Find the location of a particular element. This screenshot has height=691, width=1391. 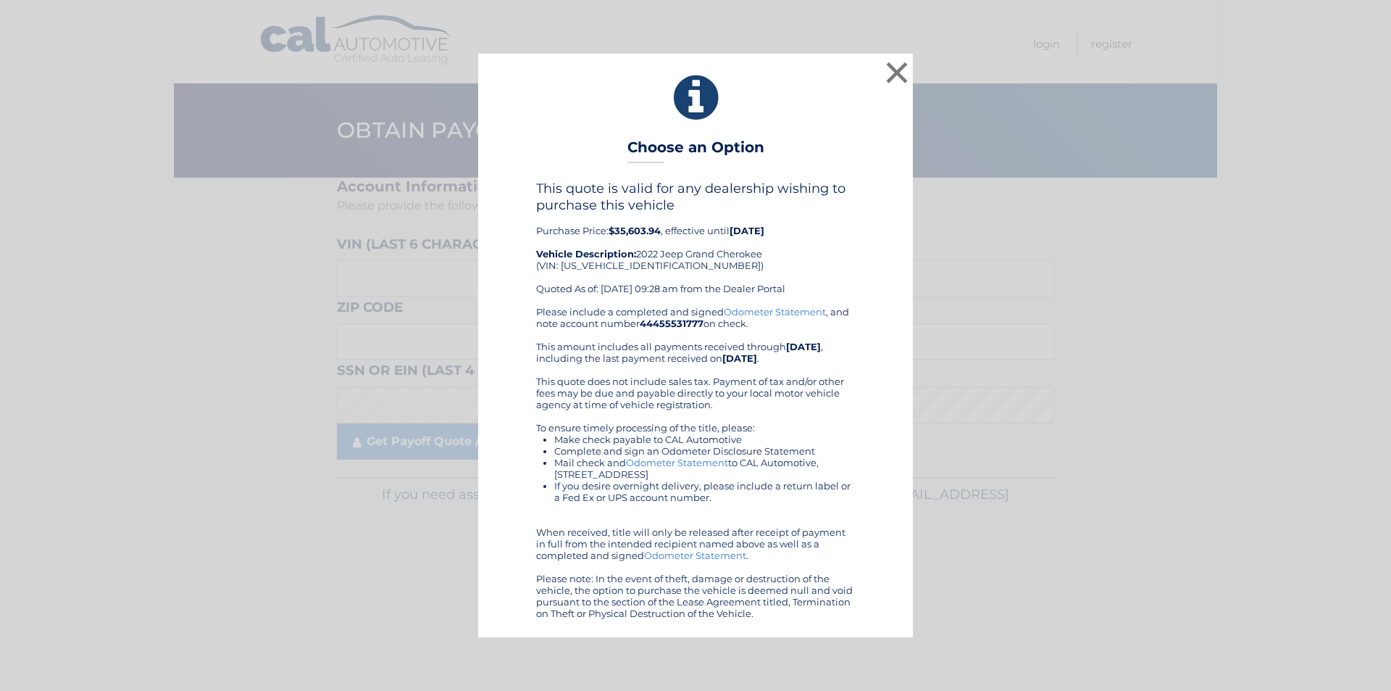

h4: This quote is valid for any dealership wishing to purchase this vehicle is located at coordinates (696, 196).